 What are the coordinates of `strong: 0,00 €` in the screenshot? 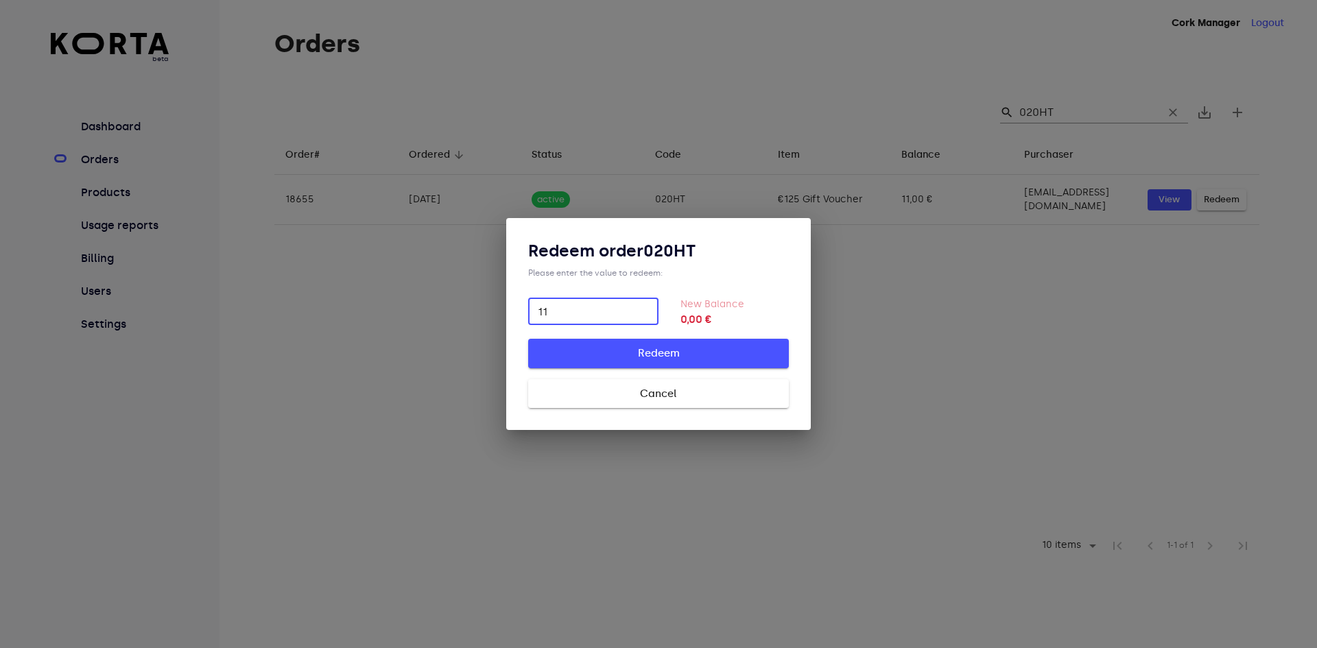 It's located at (735, 320).